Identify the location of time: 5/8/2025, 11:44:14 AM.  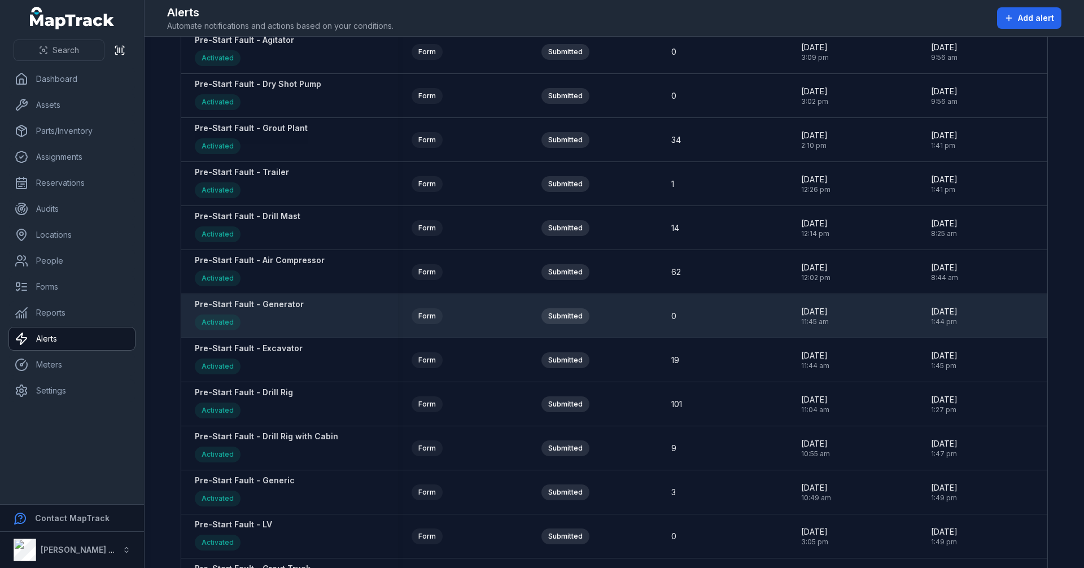
(815, 360).